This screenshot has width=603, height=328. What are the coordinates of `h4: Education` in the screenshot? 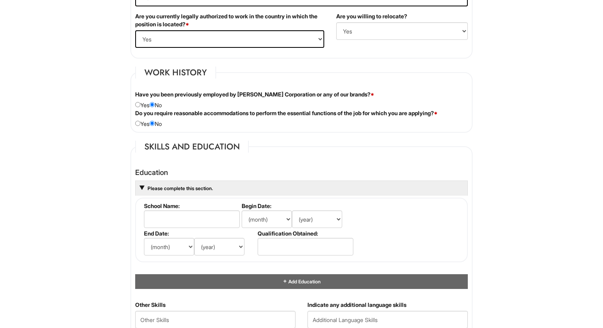 It's located at (302, 173).